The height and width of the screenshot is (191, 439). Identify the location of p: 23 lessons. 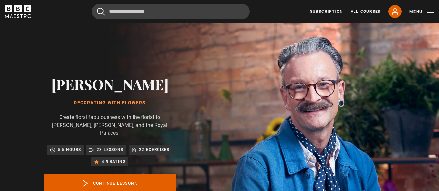
(110, 150).